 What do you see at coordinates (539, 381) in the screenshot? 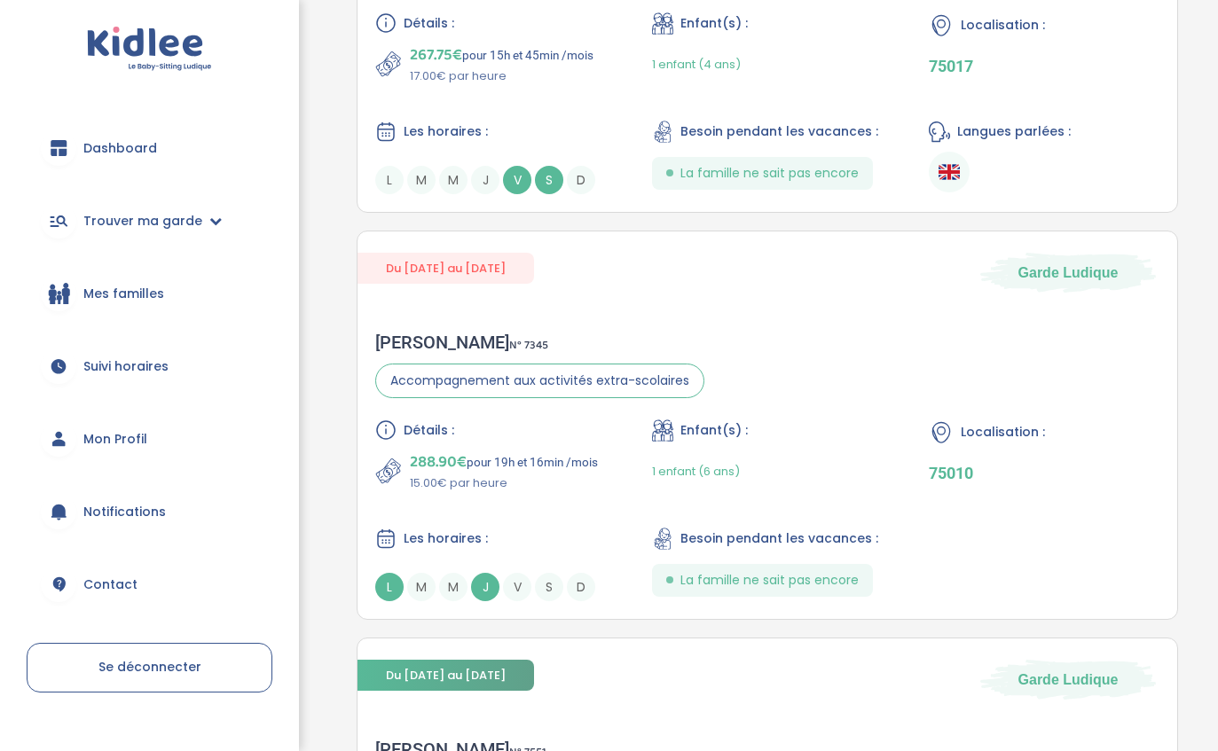
I see `span: Accompagnement aux activités extra-scolaires` at bounding box center [539, 381].